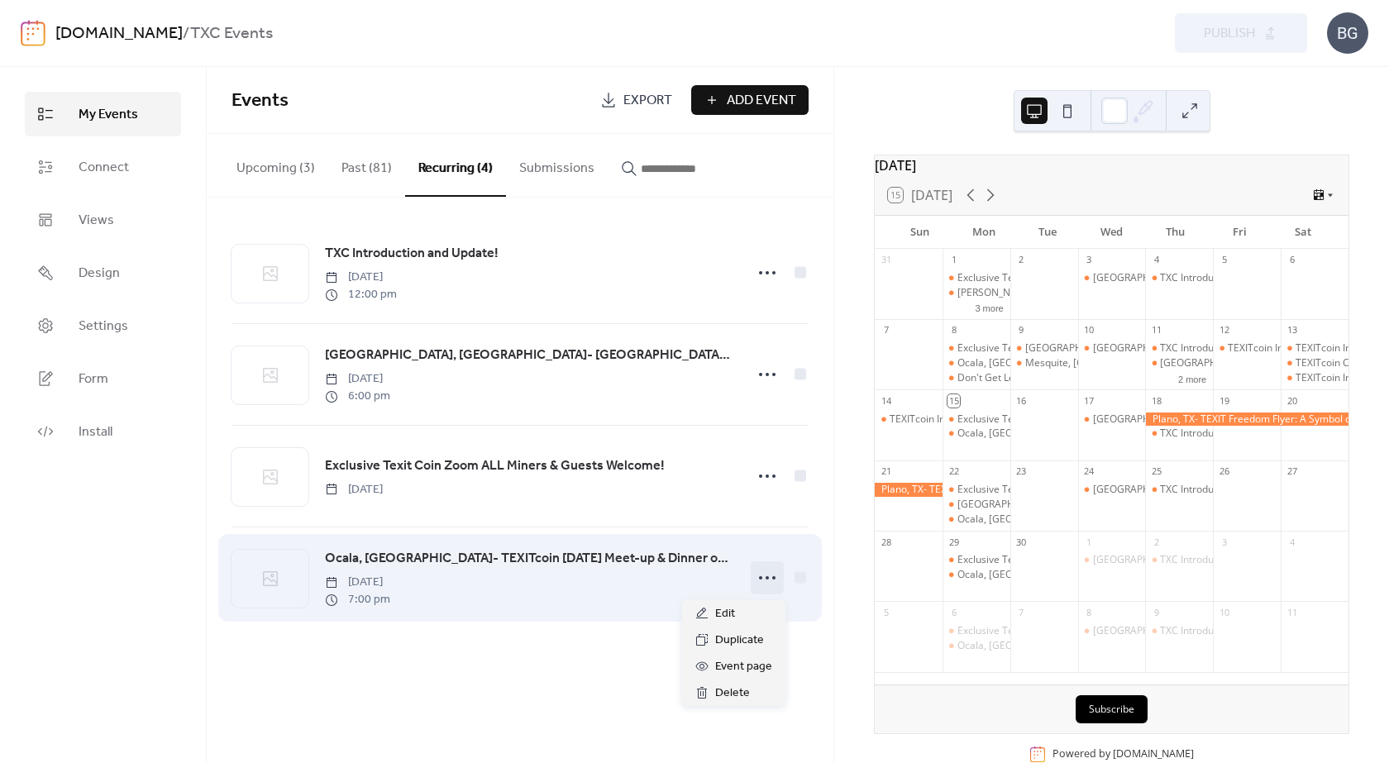 Image resolution: width=1389 pixels, height=763 pixels. What do you see at coordinates (953, 400) in the screenshot?
I see `div: 15` at bounding box center [953, 400].